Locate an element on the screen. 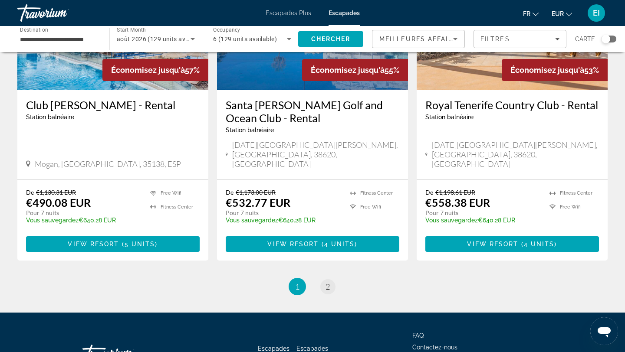  font: FAQ is located at coordinates (418, 336).